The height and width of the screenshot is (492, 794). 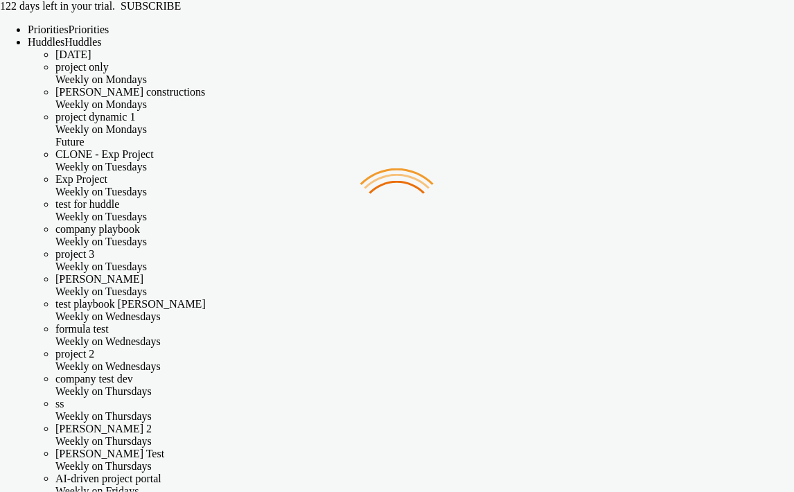 What do you see at coordinates (425, 142) in the screenshot?
I see `div: Future` at bounding box center [425, 142].